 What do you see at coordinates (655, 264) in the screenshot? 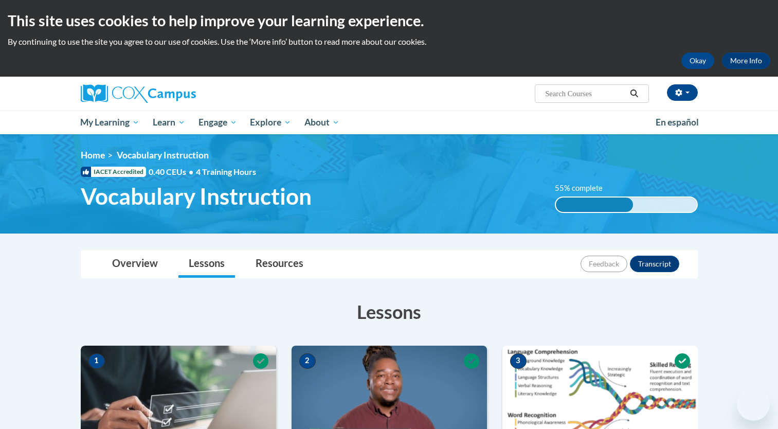
I see `button: Transcript` at bounding box center [655, 264].